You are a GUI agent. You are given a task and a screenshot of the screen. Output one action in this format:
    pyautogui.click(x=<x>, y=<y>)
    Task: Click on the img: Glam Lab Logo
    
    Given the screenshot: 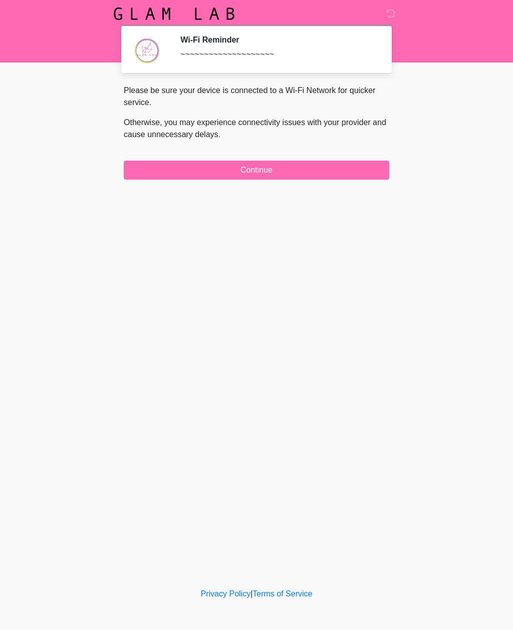 What is the action you would take?
    pyautogui.click(x=174, y=14)
    